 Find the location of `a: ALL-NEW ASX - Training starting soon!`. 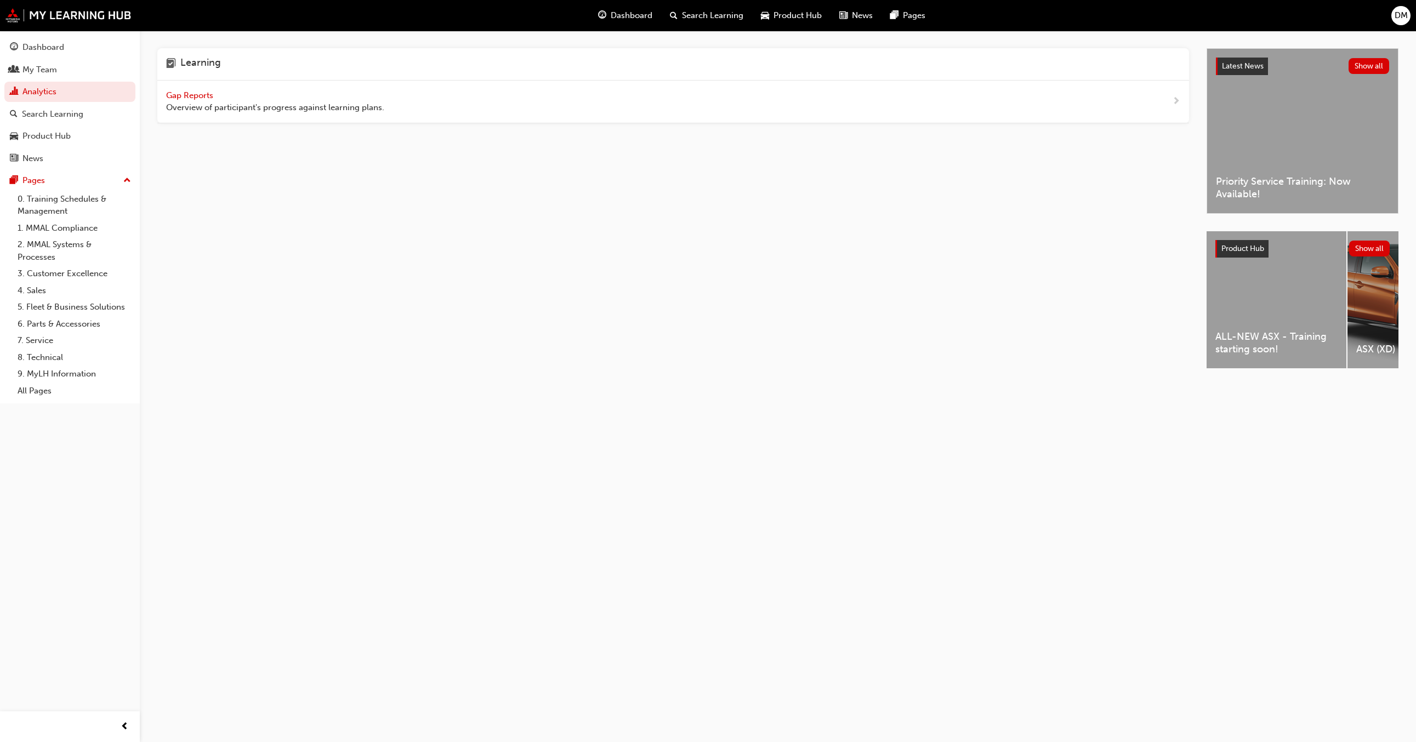

a: ALL-NEW ASX - Training starting soon! is located at coordinates (1276, 300).